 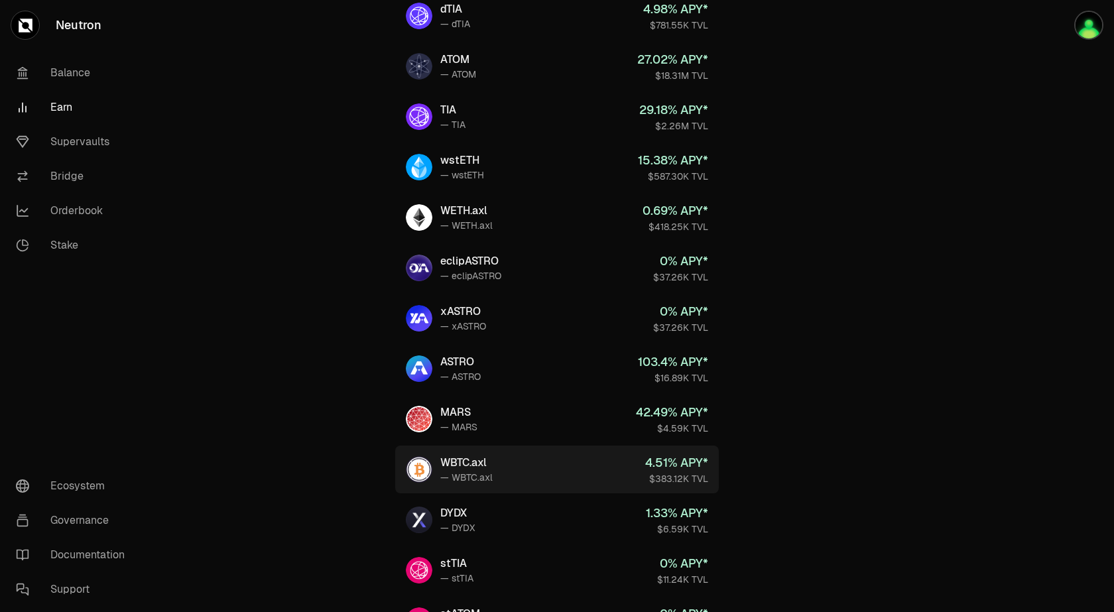 What do you see at coordinates (557, 419) in the screenshot?
I see `a: MARSMARS— MARS42.49% APY*$4.59K TVL` at bounding box center [557, 419].